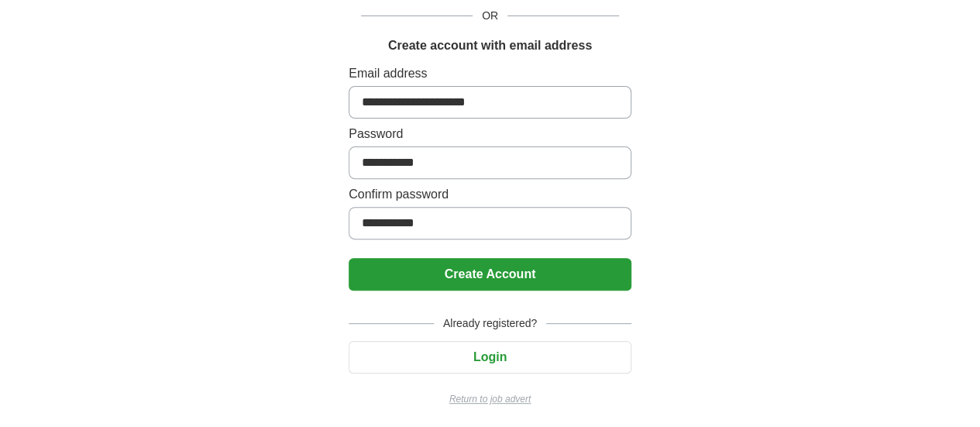  What do you see at coordinates (490, 194) in the screenshot?
I see `label: Confirm password` at bounding box center [490, 194].